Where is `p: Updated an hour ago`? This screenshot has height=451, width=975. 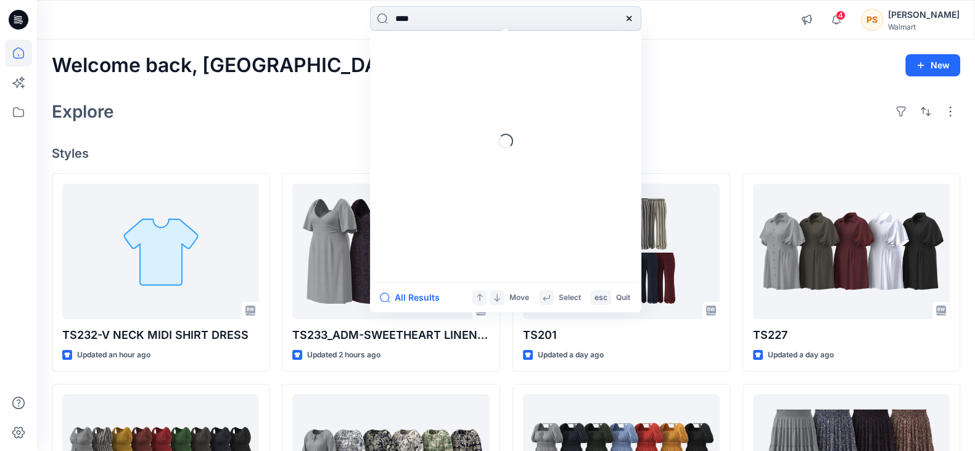 p: Updated an hour ago is located at coordinates (113, 355).